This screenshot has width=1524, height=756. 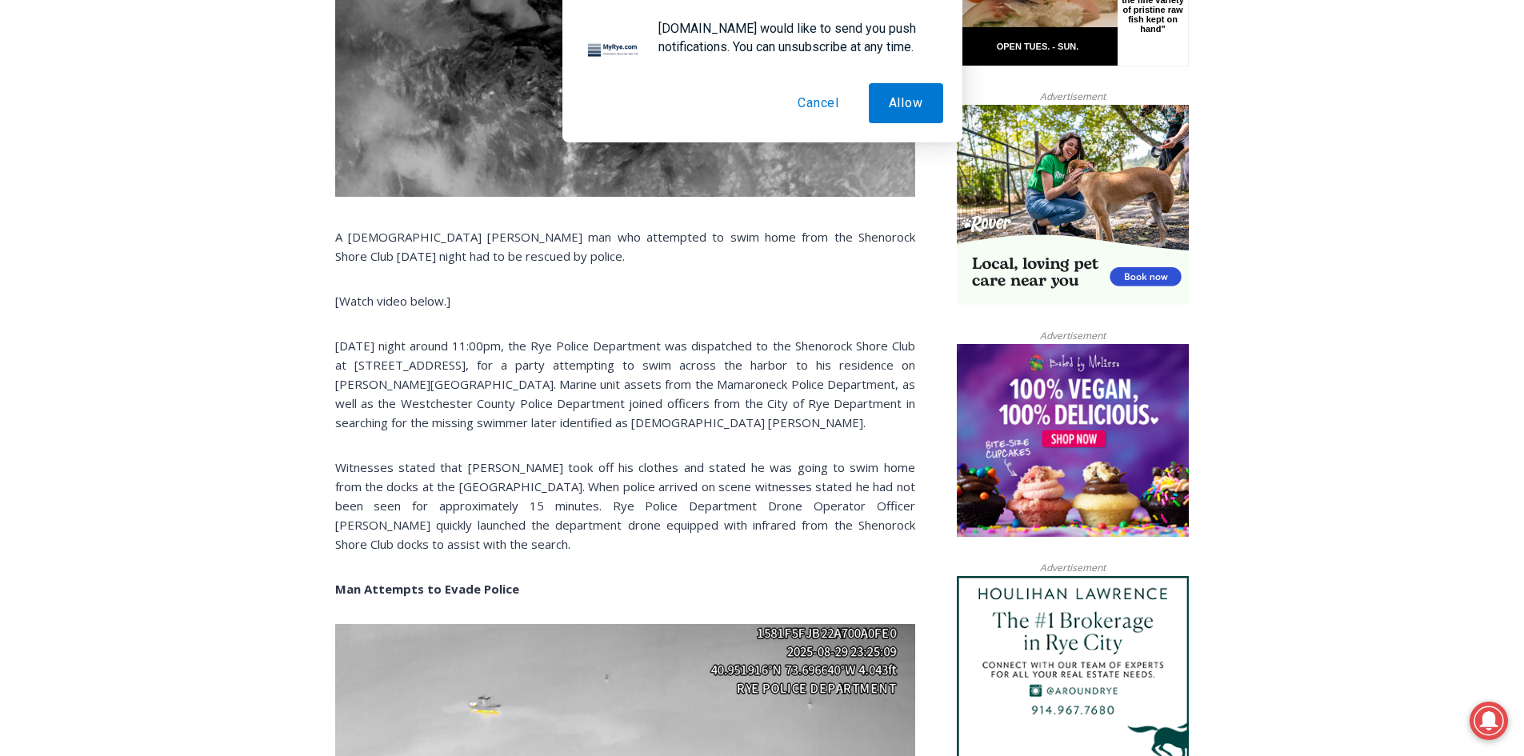 I want to click on div: Birthdays, Graduations, Any Private Event, so click(x=250, y=36).